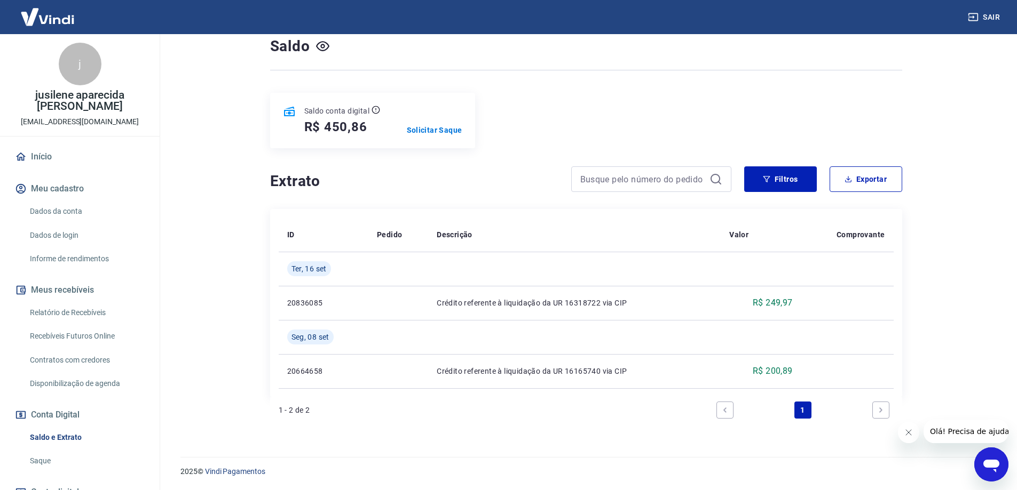  Describe the element at coordinates (585, 472) in the screenshot. I see `p: 2025 ©` at that location.